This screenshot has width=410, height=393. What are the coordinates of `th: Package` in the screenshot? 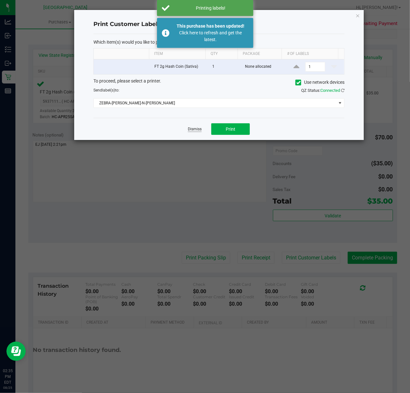 It's located at (260, 54).